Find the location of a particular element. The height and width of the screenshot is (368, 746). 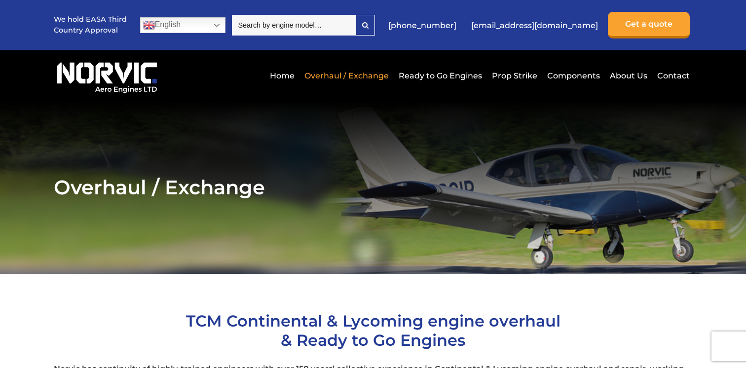

a: Ready to Go Engines is located at coordinates (440, 76).